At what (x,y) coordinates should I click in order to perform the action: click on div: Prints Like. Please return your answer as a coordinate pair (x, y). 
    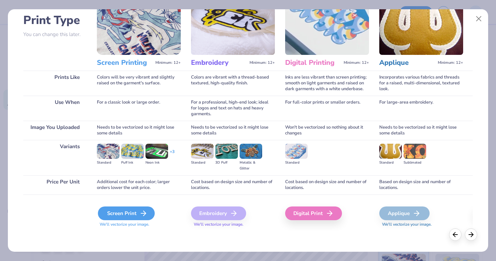
    Looking at the image, I should click on (55, 83).